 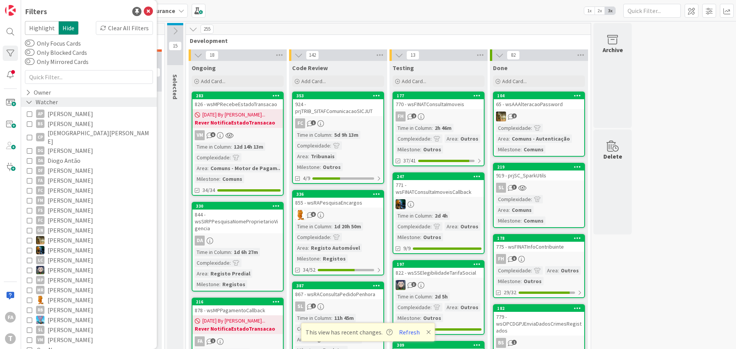 What do you see at coordinates (439, 177) in the screenshot?
I see `div: 247` at bounding box center [439, 177].